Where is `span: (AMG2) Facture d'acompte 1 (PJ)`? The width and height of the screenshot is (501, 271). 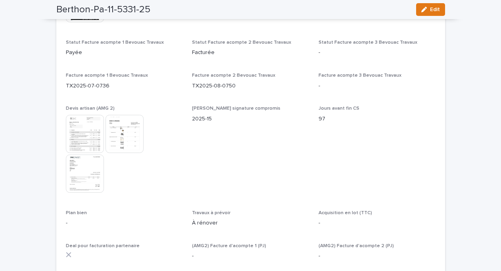 span: (AMG2) Facture d'acompte 1 (PJ) is located at coordinates (229, 246).